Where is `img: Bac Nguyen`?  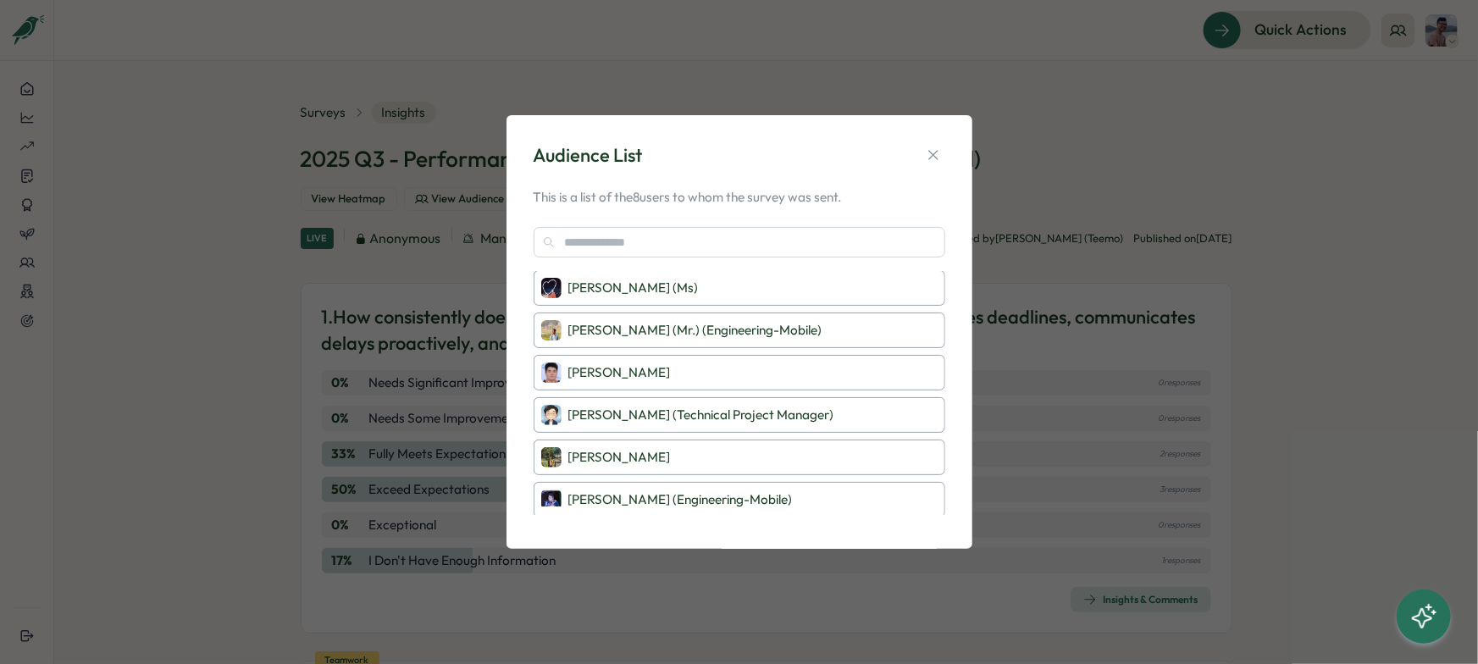
img: Bac Nguyen is located at coordinates (551, 373).